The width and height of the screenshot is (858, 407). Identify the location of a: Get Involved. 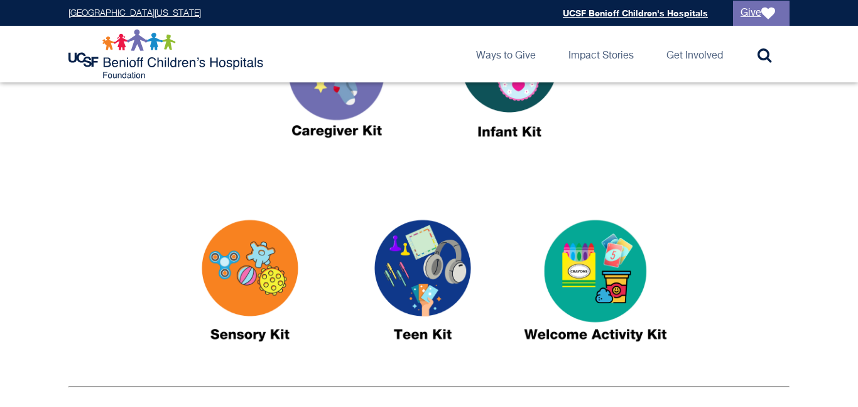
(695, 54).